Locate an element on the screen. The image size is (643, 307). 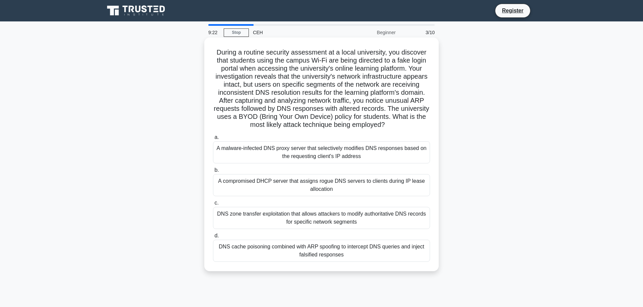
div: 9:22 is located at coordinates (214, 33).